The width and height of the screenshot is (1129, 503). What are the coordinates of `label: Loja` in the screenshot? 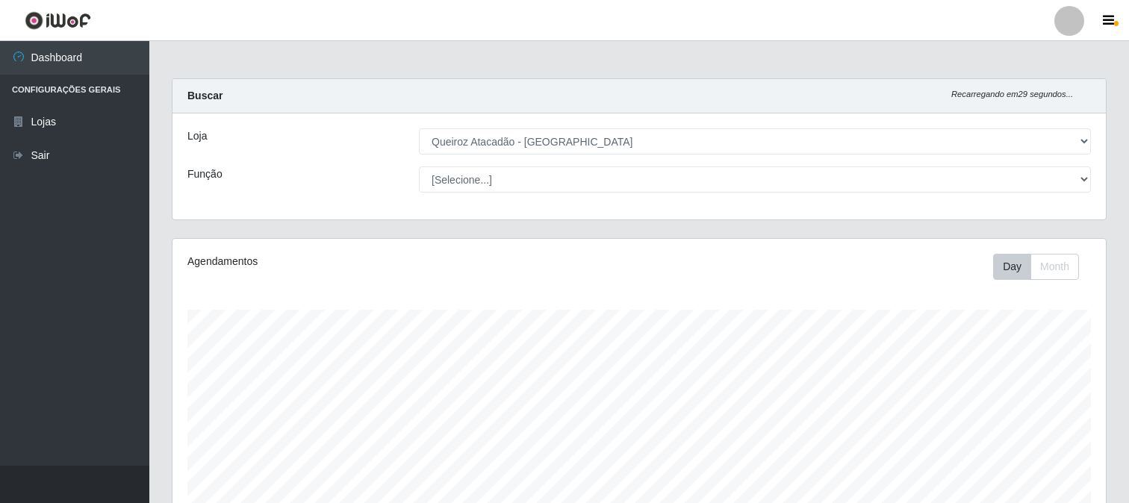 It's located at (197, 136).